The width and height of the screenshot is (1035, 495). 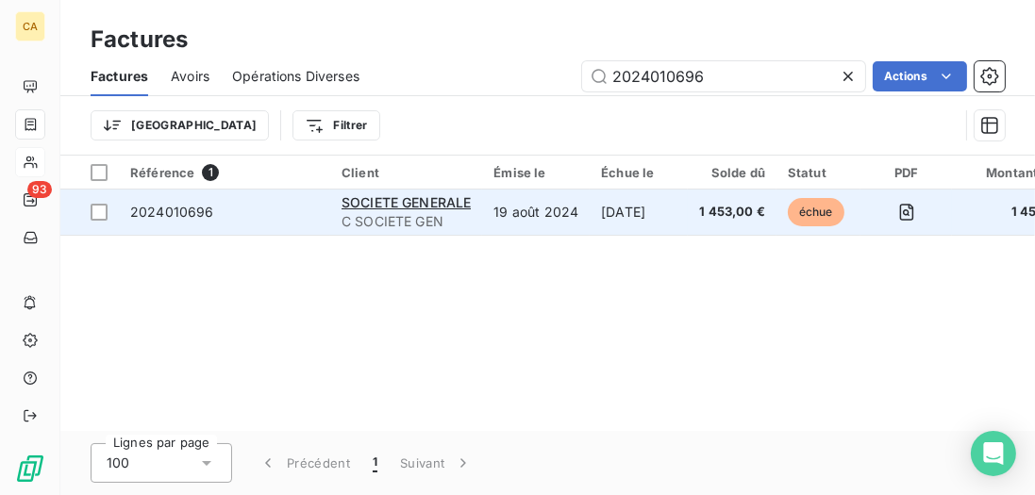 What do you see at coordinates (816, 212) in the screenshot?
I see `span: échue` at bounding box center [816, 212].